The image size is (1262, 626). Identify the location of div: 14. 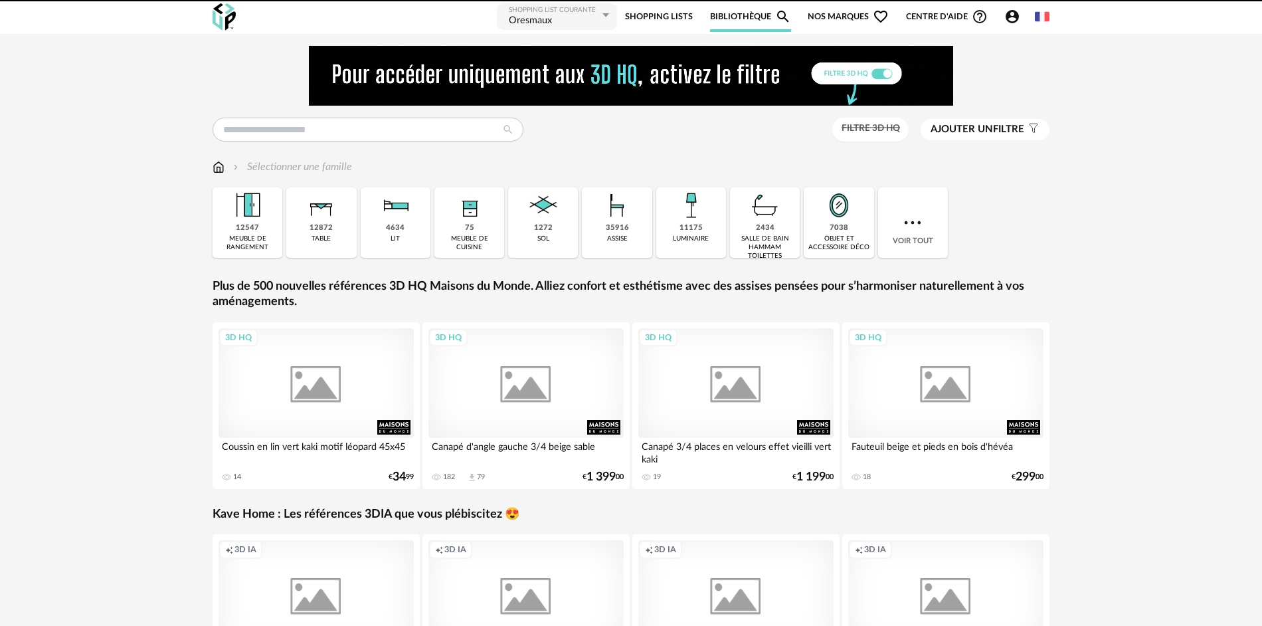
(237, 477).